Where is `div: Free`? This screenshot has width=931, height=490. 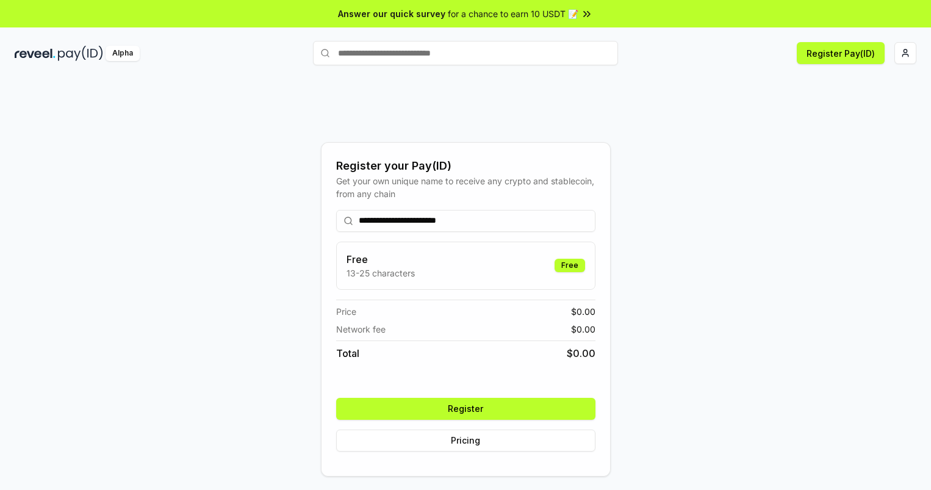 div: Free is located at coordinates (570, 265).